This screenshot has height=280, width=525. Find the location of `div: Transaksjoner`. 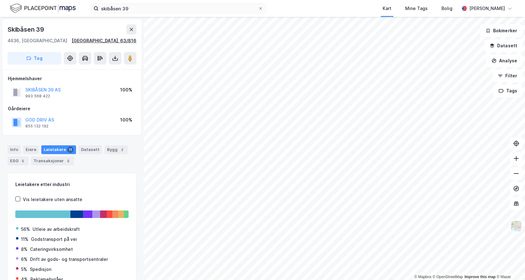

div: Transaksjoner is located at coordinates (52, 161).